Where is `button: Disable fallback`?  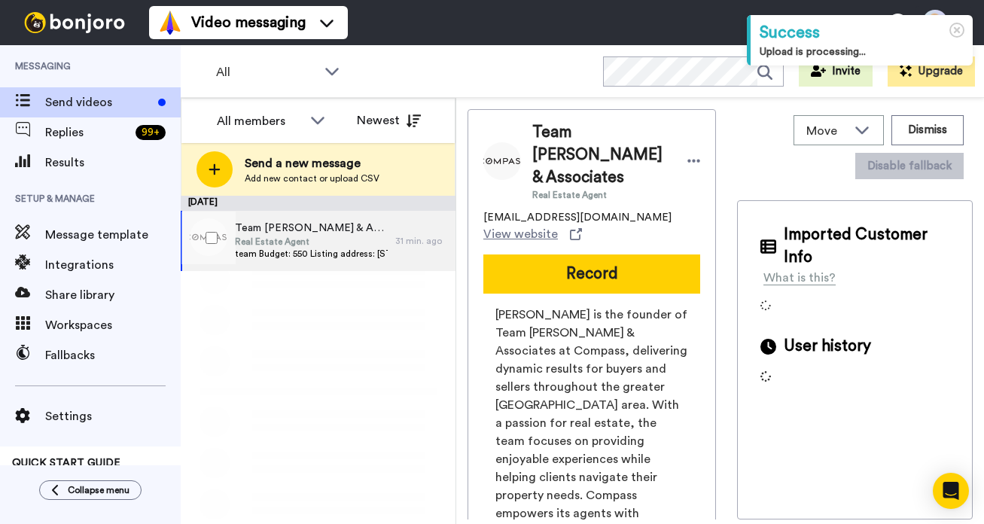 button: Disable fallback is located at coordinates (909, 166).